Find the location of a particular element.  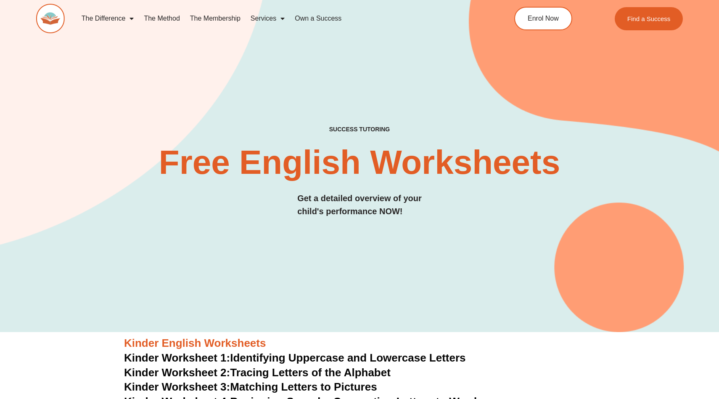

a: Enrol Now is located at coordinates (543, 19).